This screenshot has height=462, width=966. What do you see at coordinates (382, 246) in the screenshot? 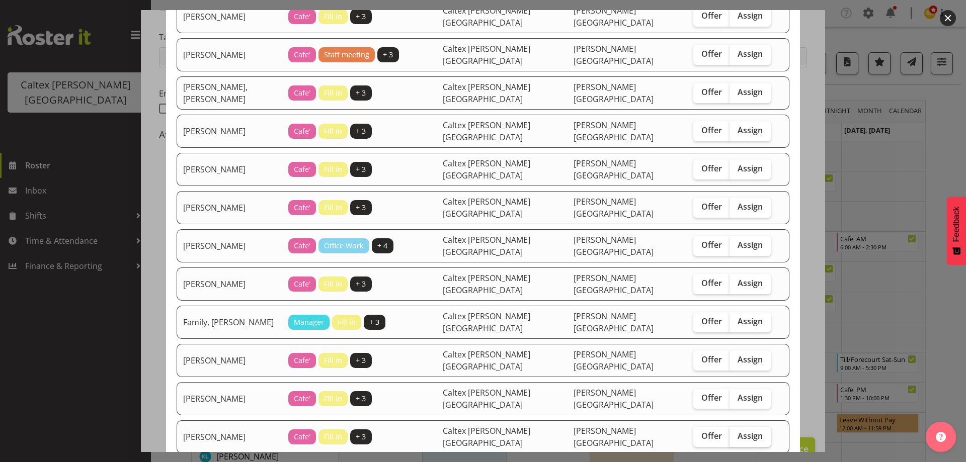
I see `span: + 4` at bounding box center [382, 246].